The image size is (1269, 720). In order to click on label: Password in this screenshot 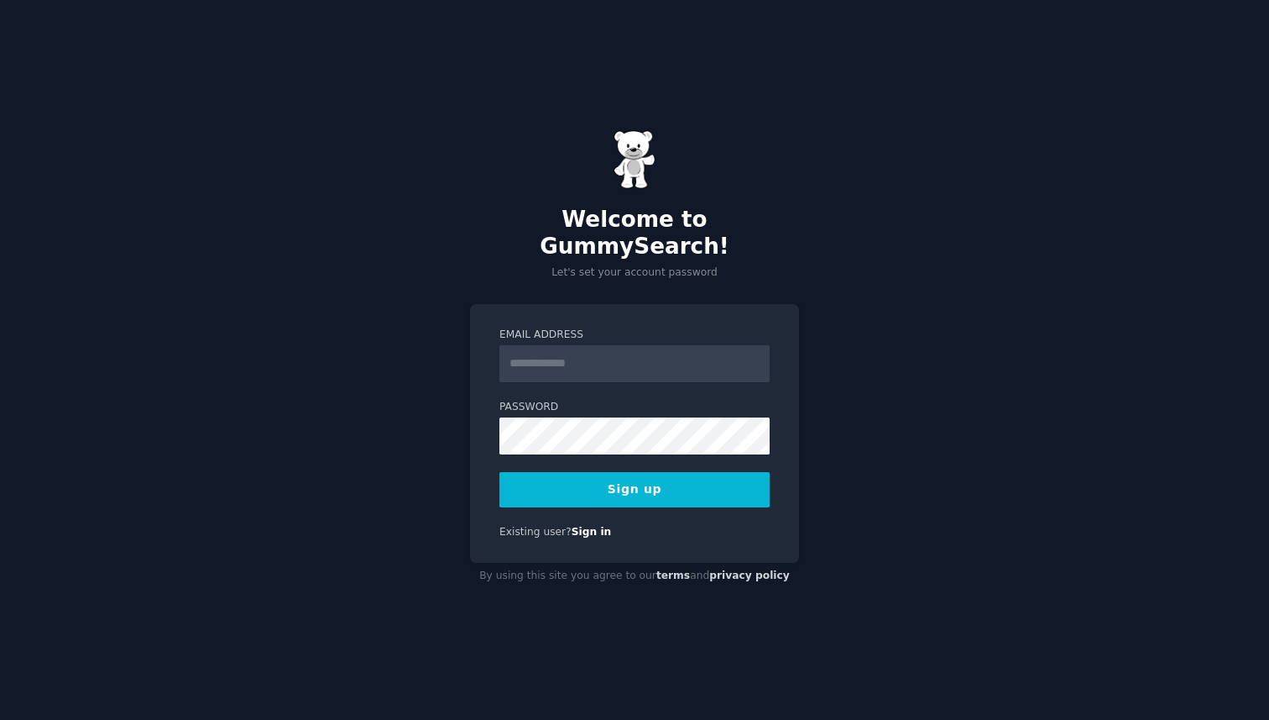, I will do `click(635, 407)`.